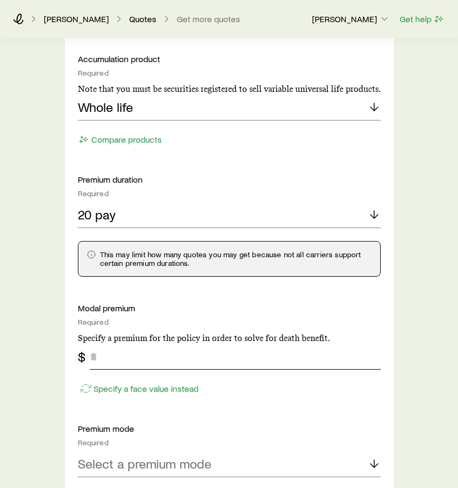  Describe the element at coordinates (229, 259) in the screenshot. I see `div: This may limit how many quotes you may get because not all carriers support certain premium durat...` at that location.